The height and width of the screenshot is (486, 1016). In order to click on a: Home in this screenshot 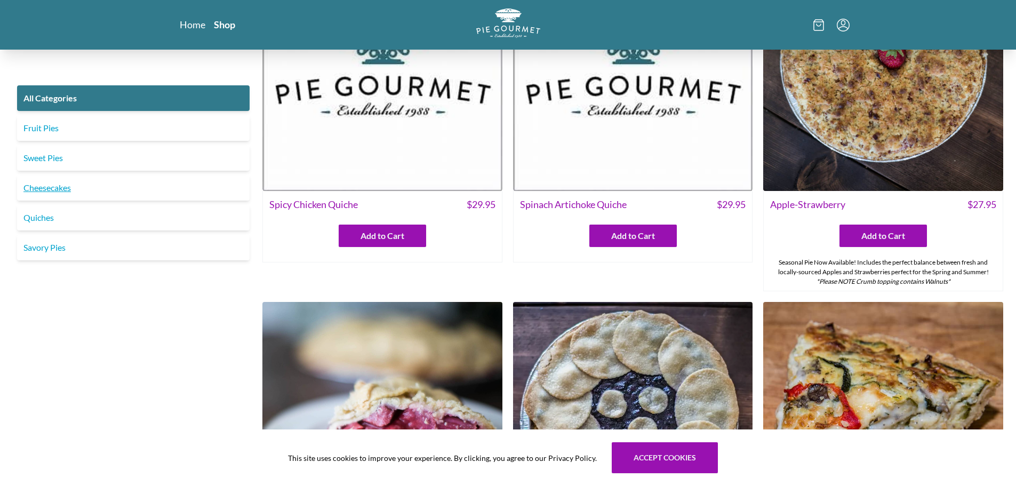, I will do `click(192, 25)`.